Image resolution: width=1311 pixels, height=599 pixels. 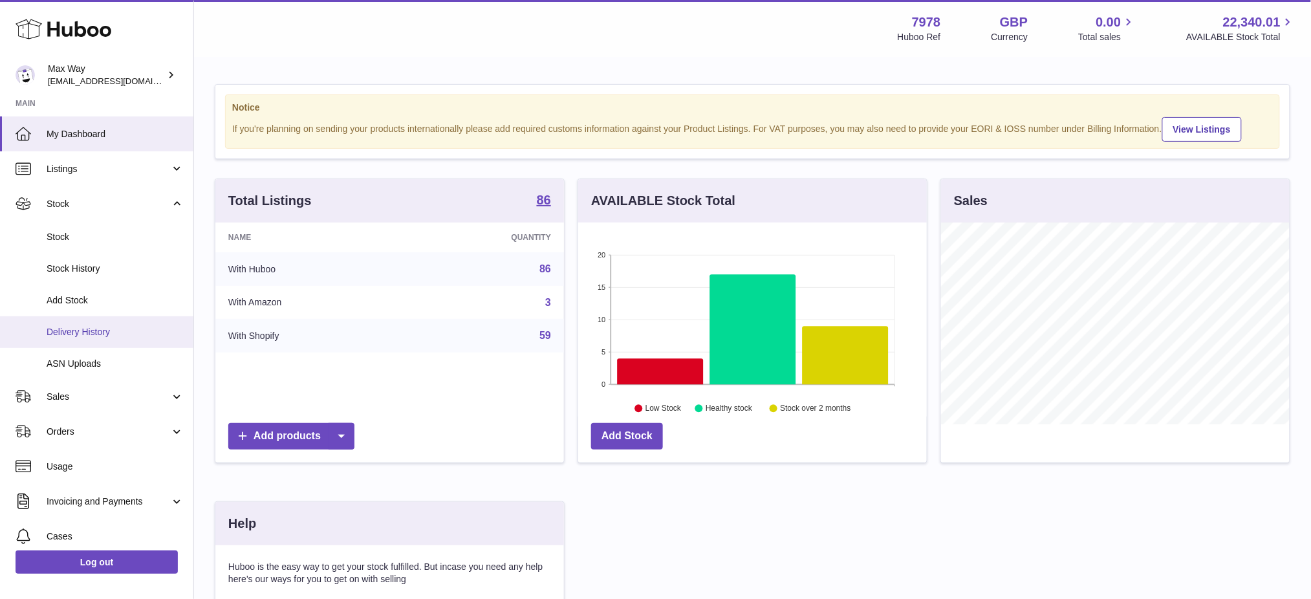 What do you see at coordinates (108, 169) in the screenshot?
I see `span: Listings` at bounding box center [108, 169].